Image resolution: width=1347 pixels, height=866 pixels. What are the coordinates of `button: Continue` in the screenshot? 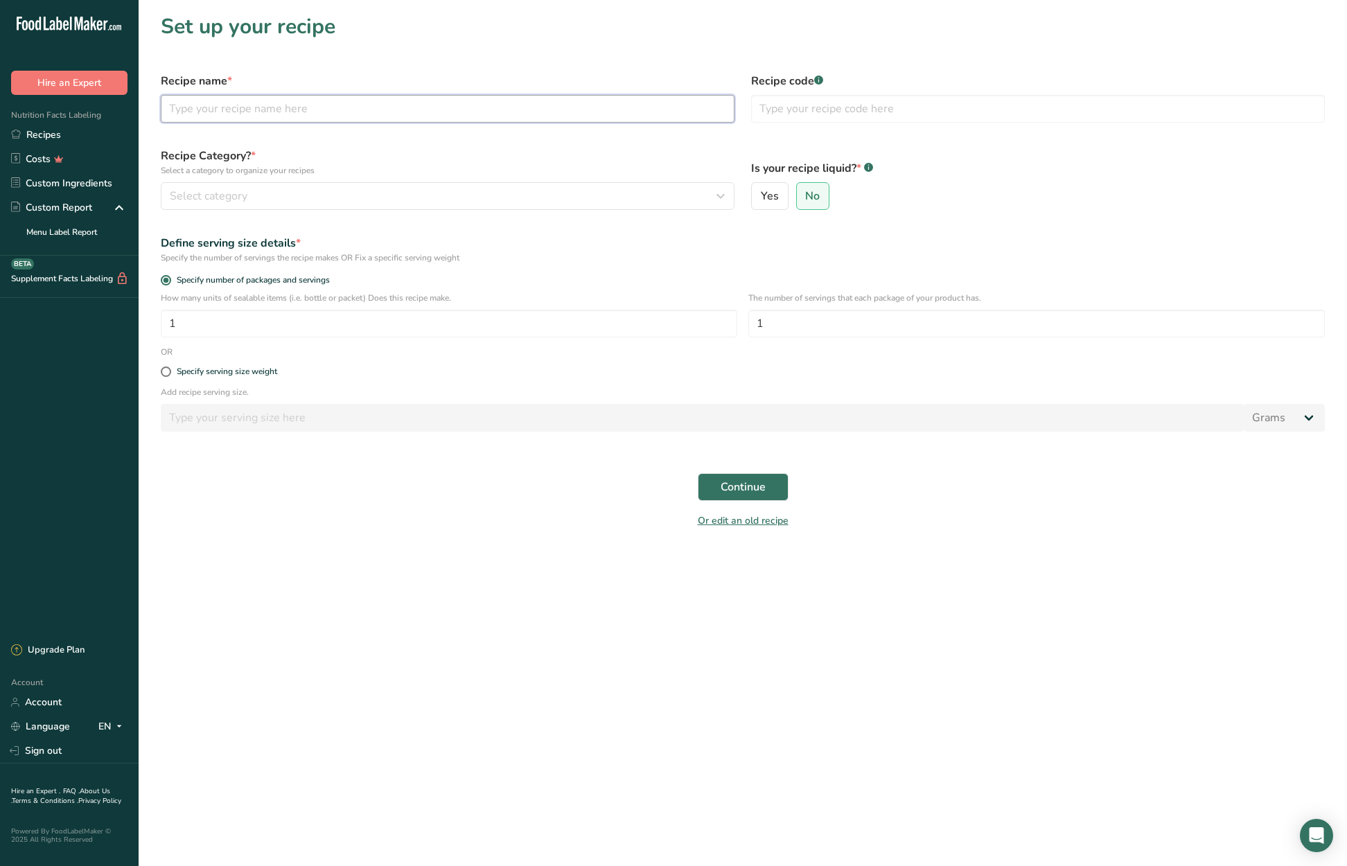 It's located at (743, 487).